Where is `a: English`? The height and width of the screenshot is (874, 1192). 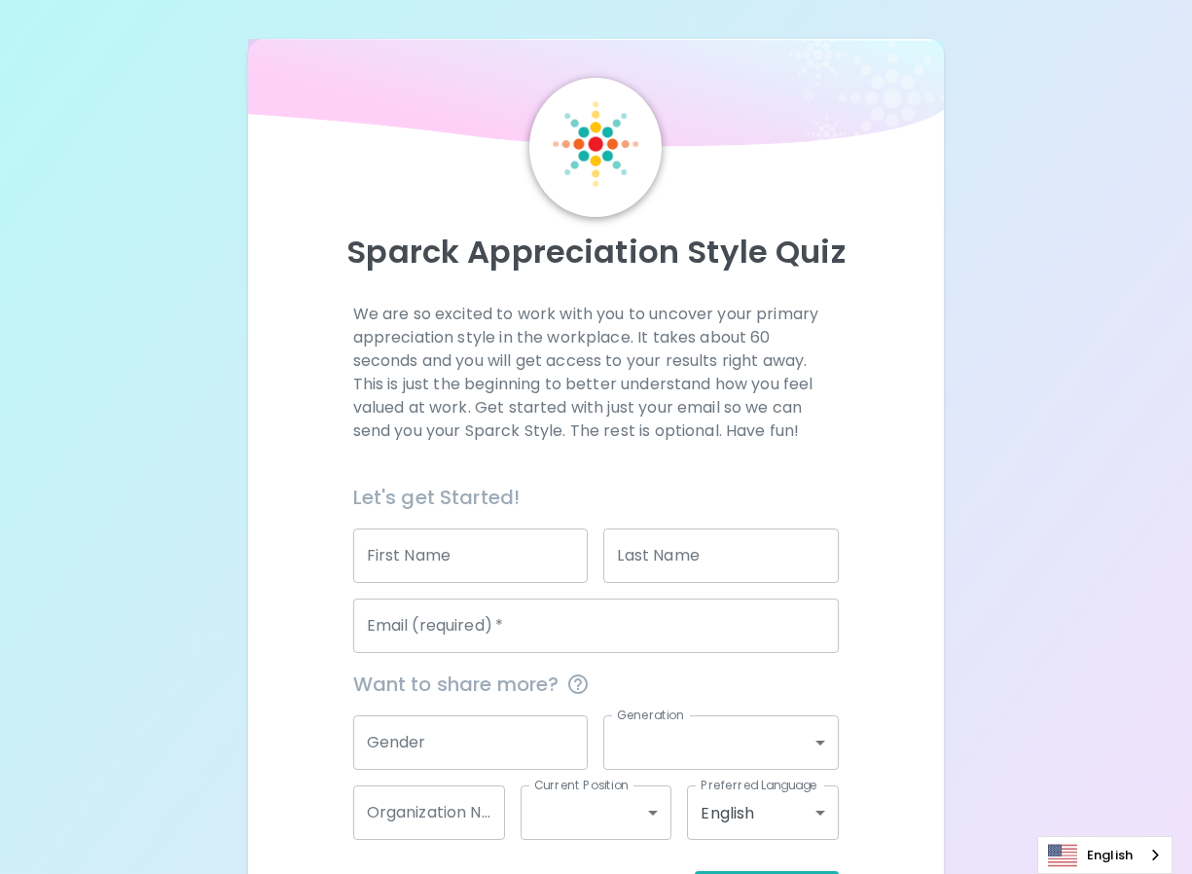 a: English is located at coordinates (1105, 855).